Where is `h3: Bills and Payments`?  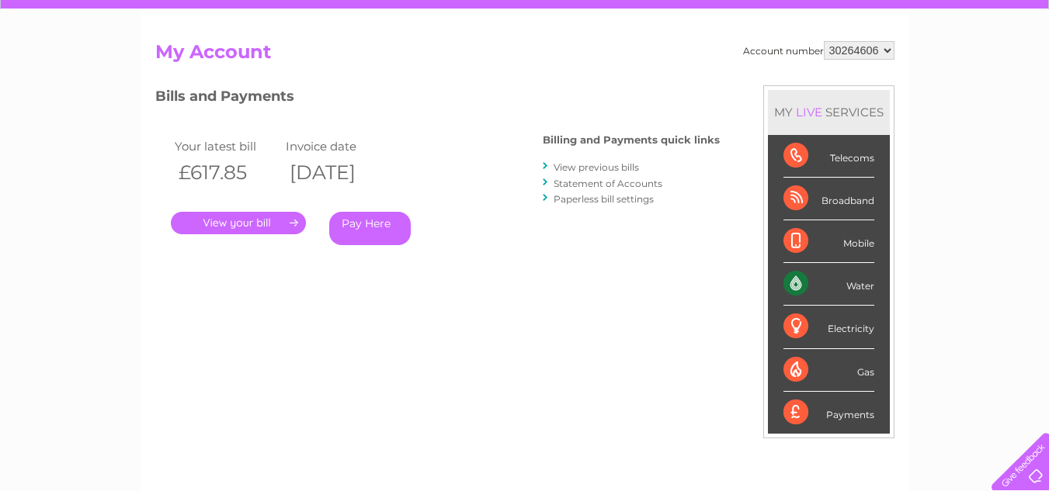
h3: Bills and Payments is located at coordinates (437, 99).